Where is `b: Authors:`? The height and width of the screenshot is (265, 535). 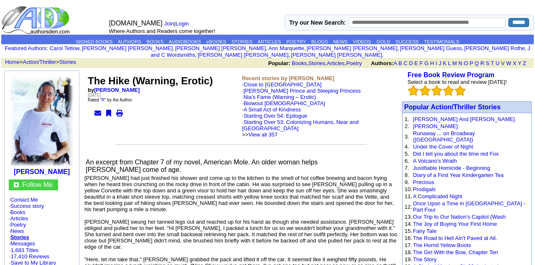 b: Authors: is located at coordinates (382, 63).